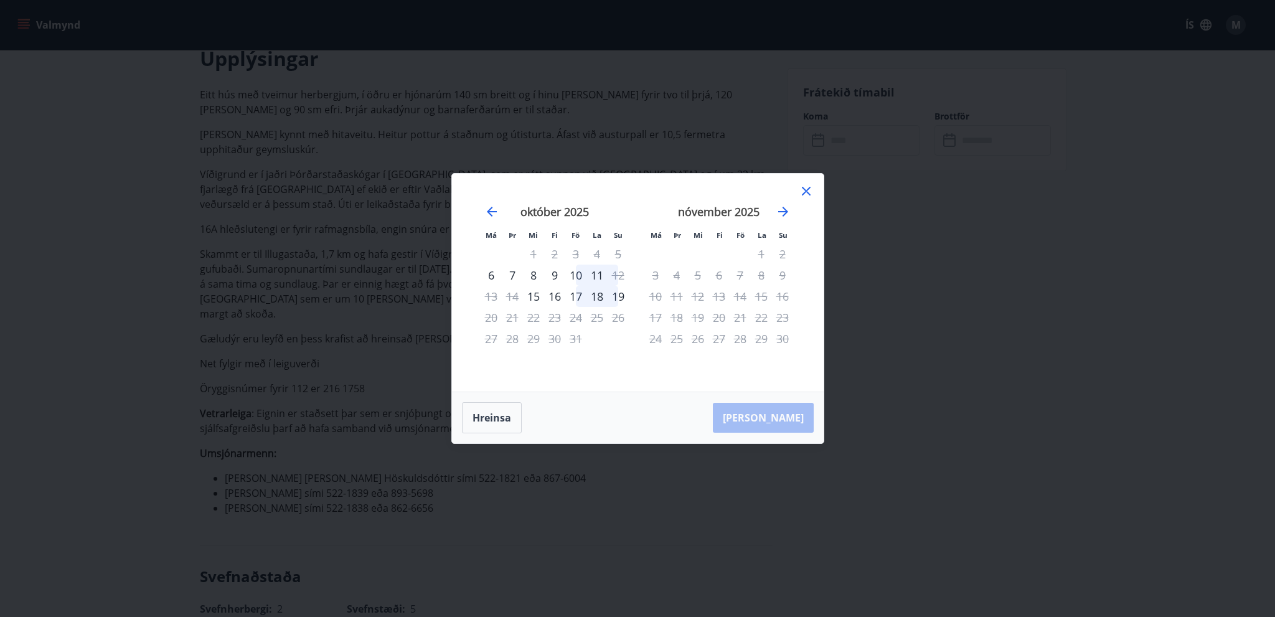 The height and width of the screenshot is (617, 1275). I want to click on td: Not available. föstudagur, 14. nóvember 2025, so click(740, 296).